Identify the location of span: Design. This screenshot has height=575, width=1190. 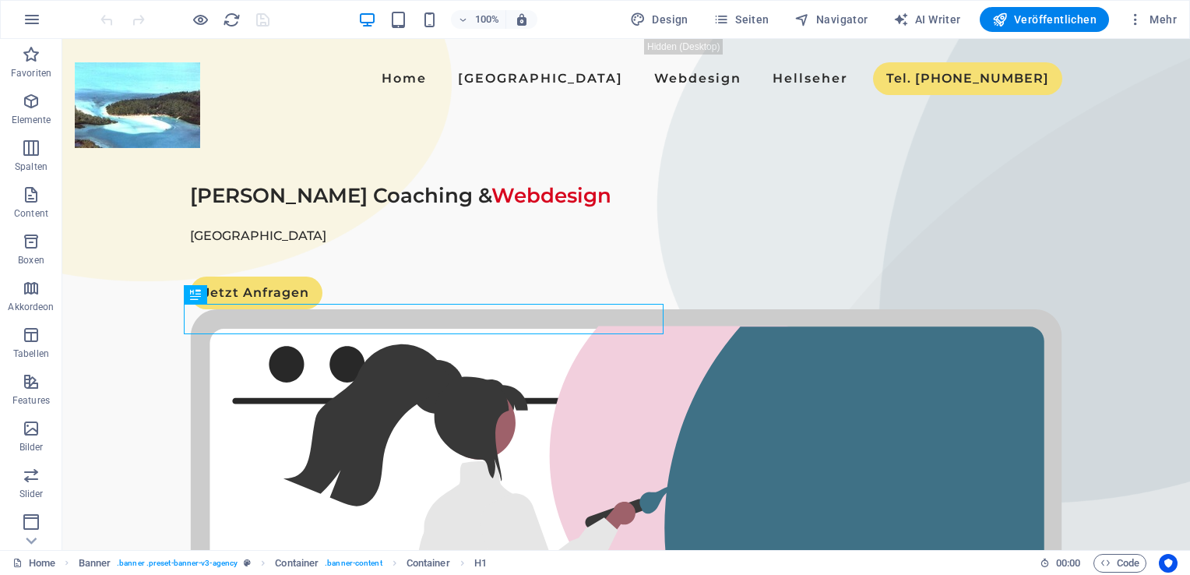
(659, 19).